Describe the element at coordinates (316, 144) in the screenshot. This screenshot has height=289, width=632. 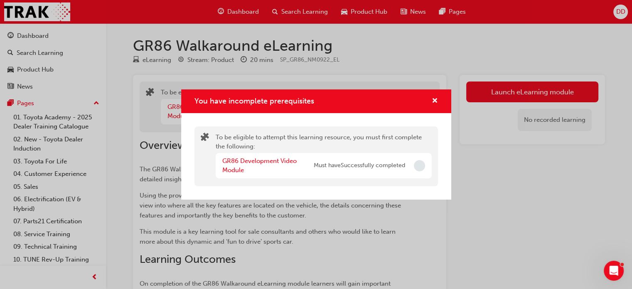
I see `div: You have incomplete prerequisites` at that location.